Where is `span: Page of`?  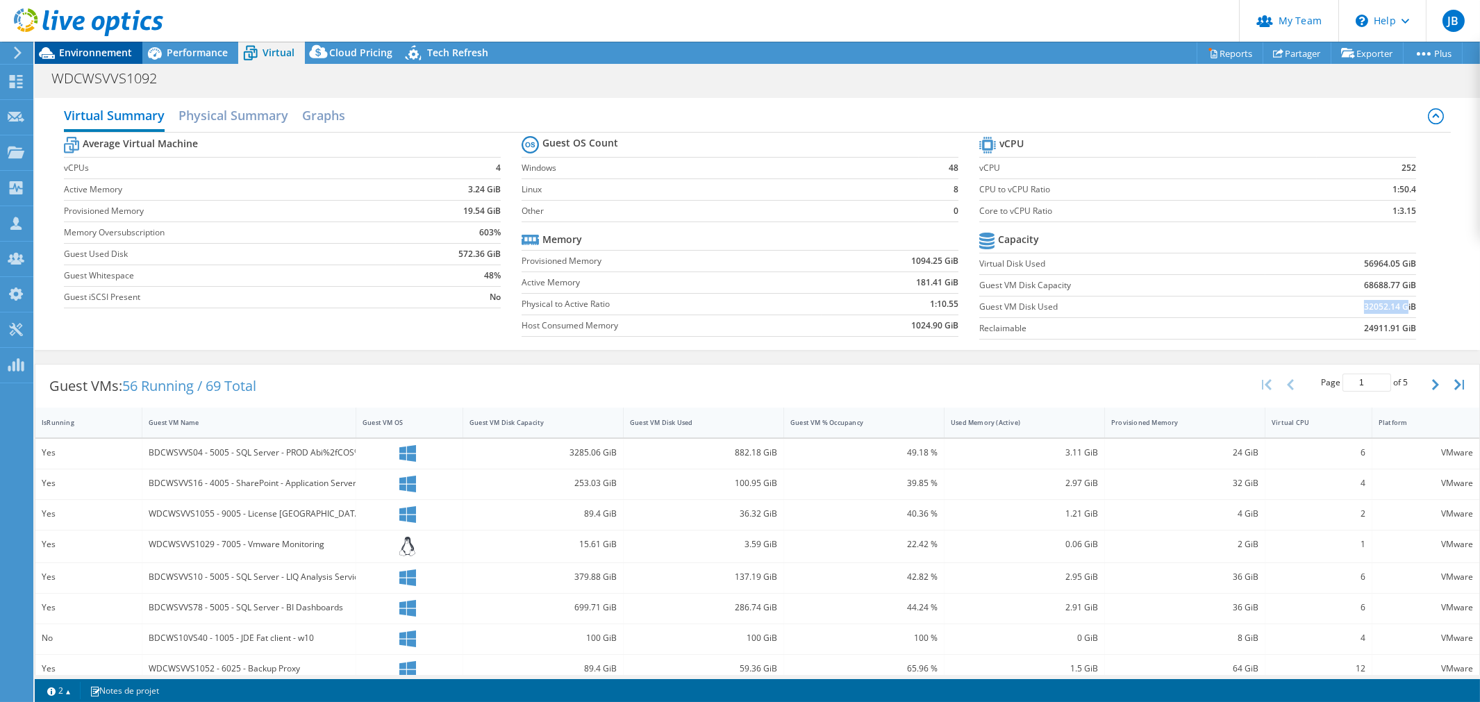 span: Page of is located at coordinates (1364, 383).